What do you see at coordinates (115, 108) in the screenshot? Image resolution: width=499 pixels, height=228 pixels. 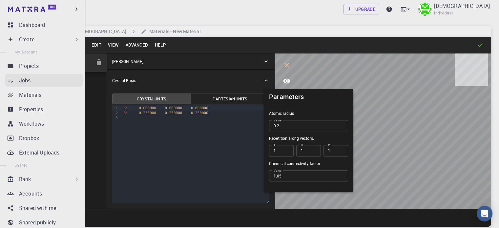 I see `div: 1` at bounding box center [115, 108].